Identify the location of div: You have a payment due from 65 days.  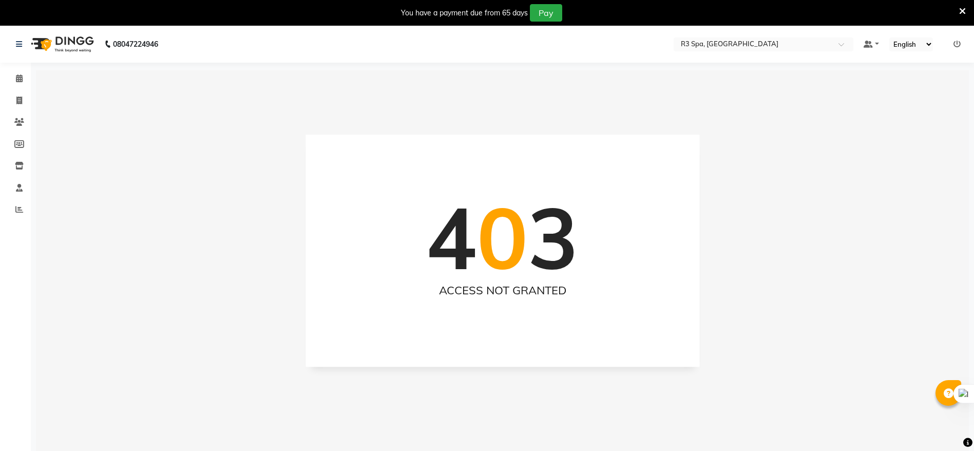
(464, 13).